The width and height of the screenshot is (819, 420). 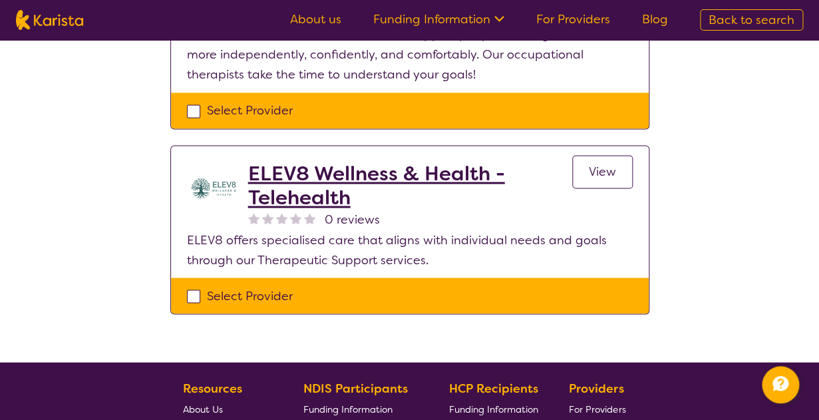 I want to click on img: yihuczgmrom8nsaxakka.jpg, so click(x=214, y=188).